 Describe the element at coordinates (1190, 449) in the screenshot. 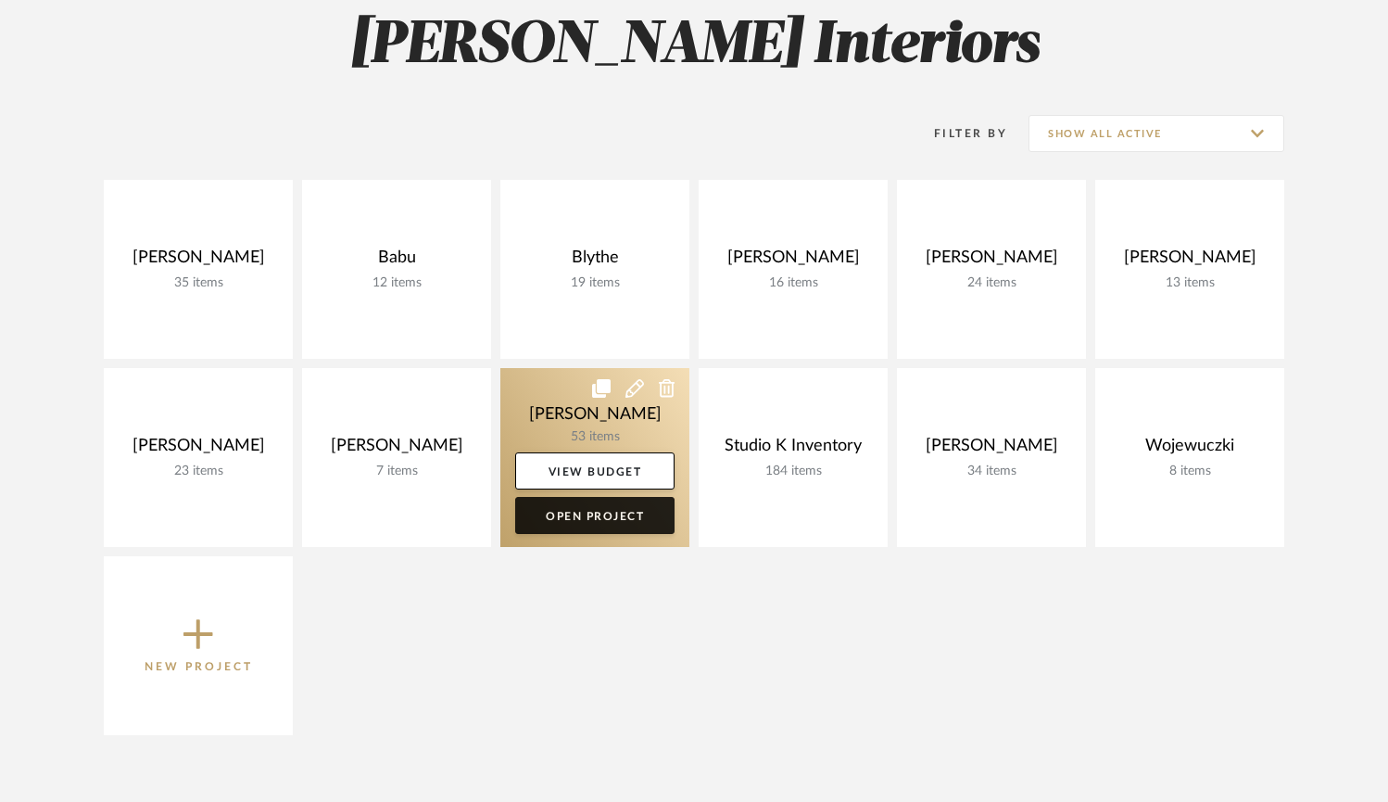

I see `div: Wojewuczki` at that location.